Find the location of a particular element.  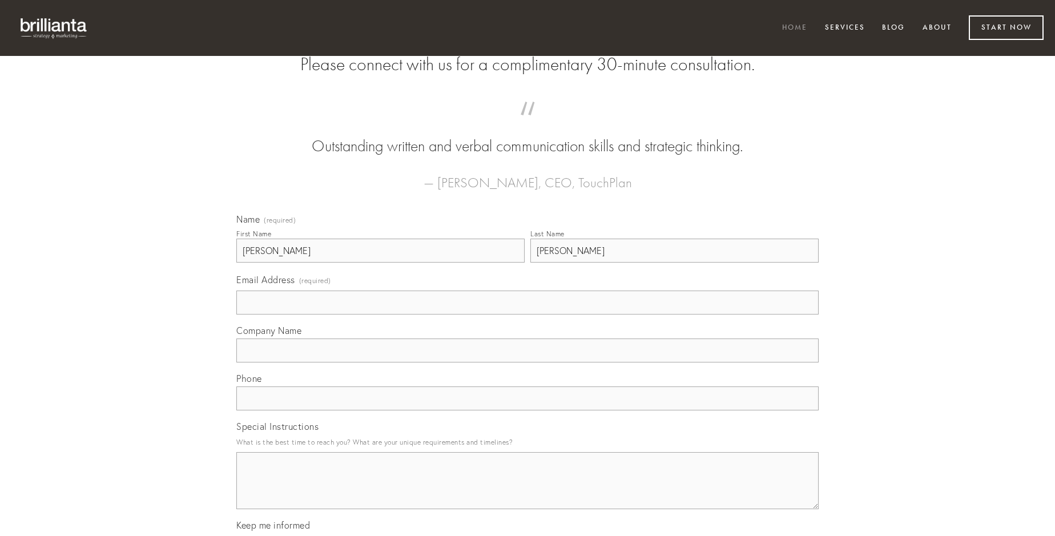

span: Name is located at coordinates (248, 219).